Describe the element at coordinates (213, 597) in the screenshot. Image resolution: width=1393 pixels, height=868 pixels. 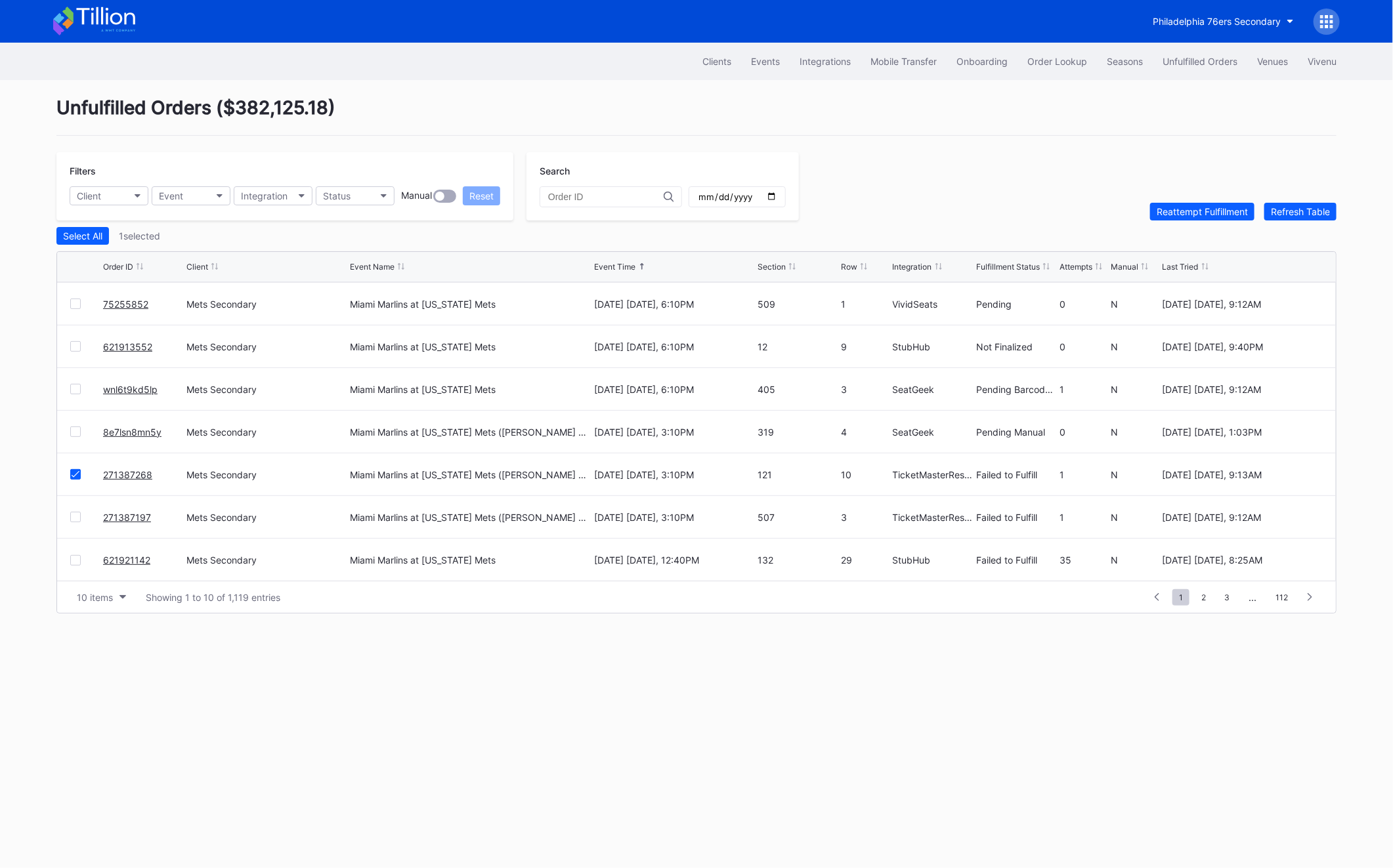
I see `div: Showing 1 to 10 of 1,119 entries` at that location.